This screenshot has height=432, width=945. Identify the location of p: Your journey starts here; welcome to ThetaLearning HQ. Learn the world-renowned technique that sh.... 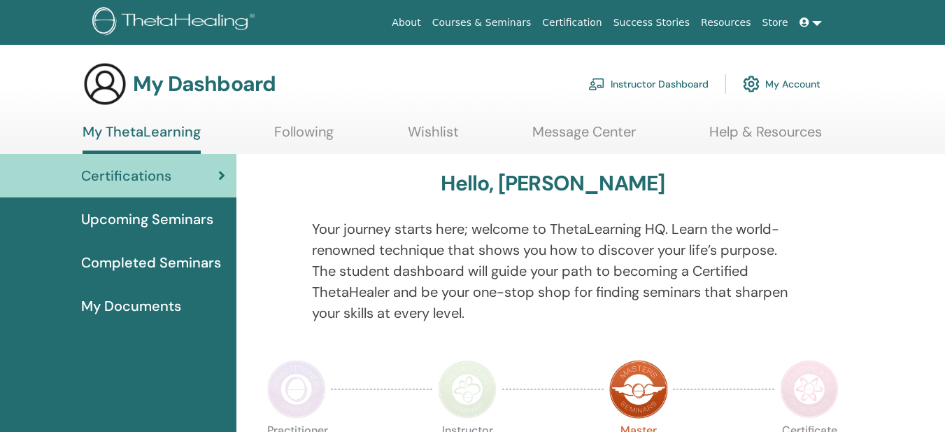
(553, 271).